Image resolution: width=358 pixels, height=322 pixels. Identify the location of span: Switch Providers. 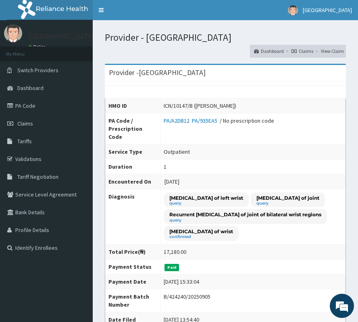
(38, 70).